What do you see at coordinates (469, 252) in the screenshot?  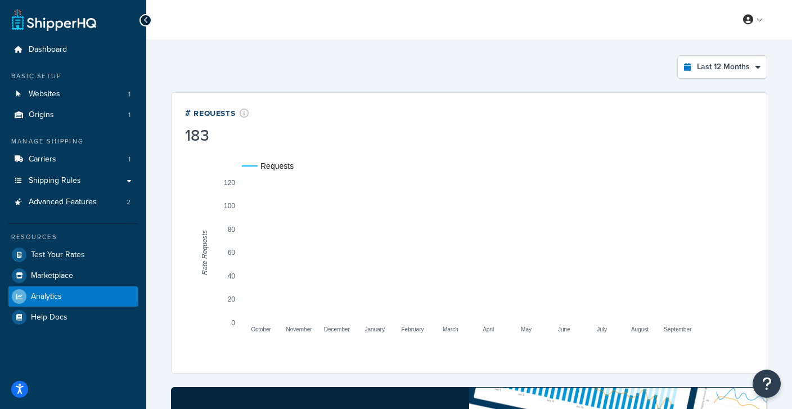 I see `div: A chart.` at bounding box center [469, 252].